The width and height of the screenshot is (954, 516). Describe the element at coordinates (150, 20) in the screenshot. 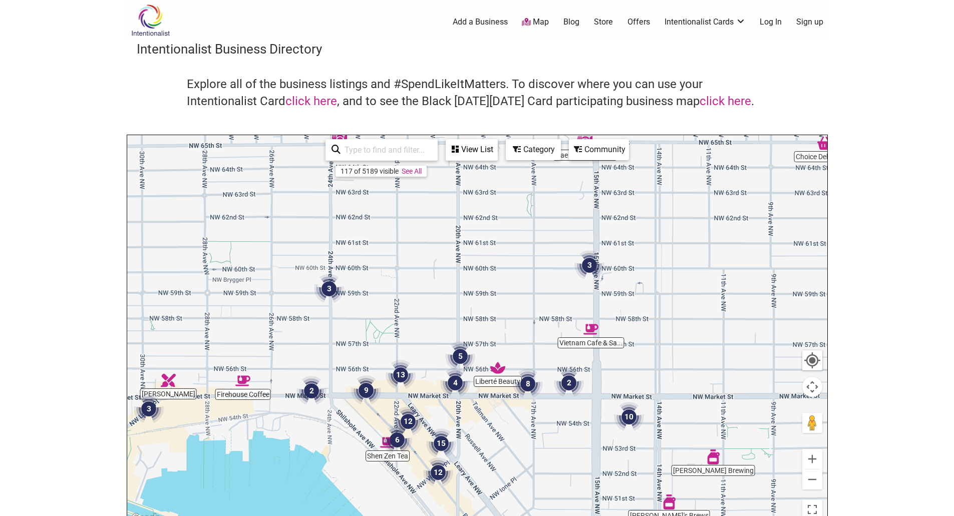

I see `img: Intentionalist` at that location.